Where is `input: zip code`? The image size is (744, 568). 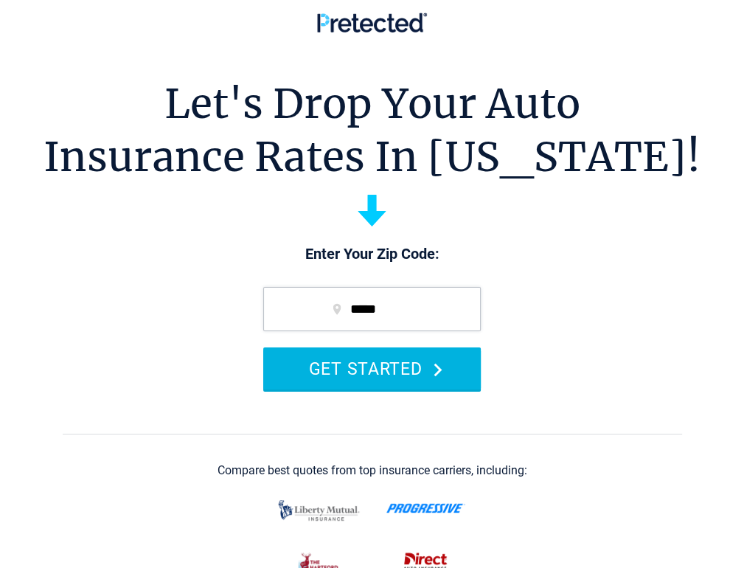
input: zip code is located at coordinates (371, 309).